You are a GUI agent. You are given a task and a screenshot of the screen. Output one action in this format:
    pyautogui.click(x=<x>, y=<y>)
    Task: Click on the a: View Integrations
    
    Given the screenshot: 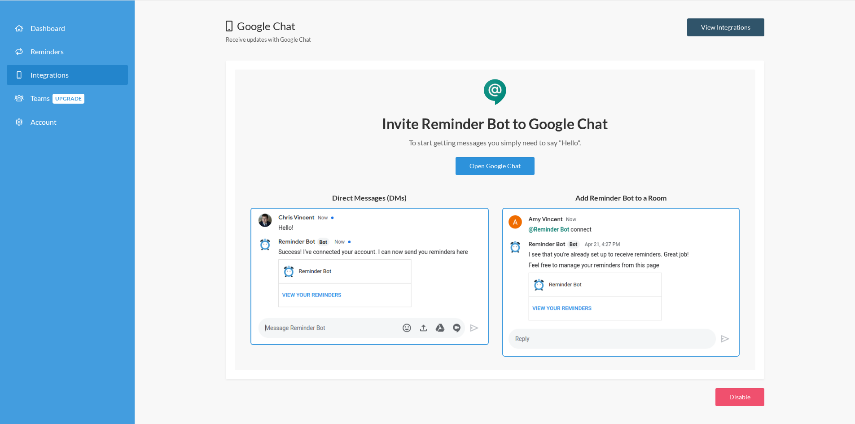 What is the action you would take?
    pyautogui.click(x=726, y=27)
    